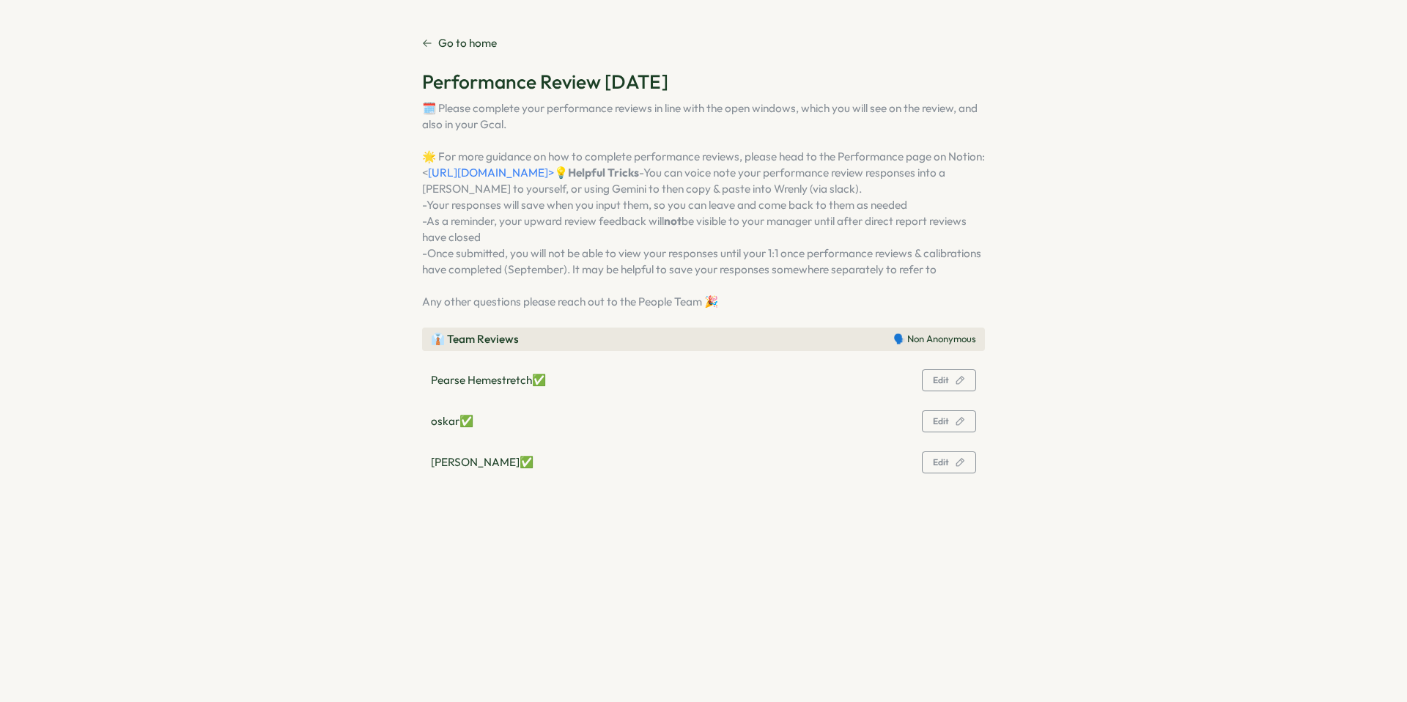 This screenshot has width=1407, height=702. I want to click on strong: Helpful Tricks, so click(603, 172).